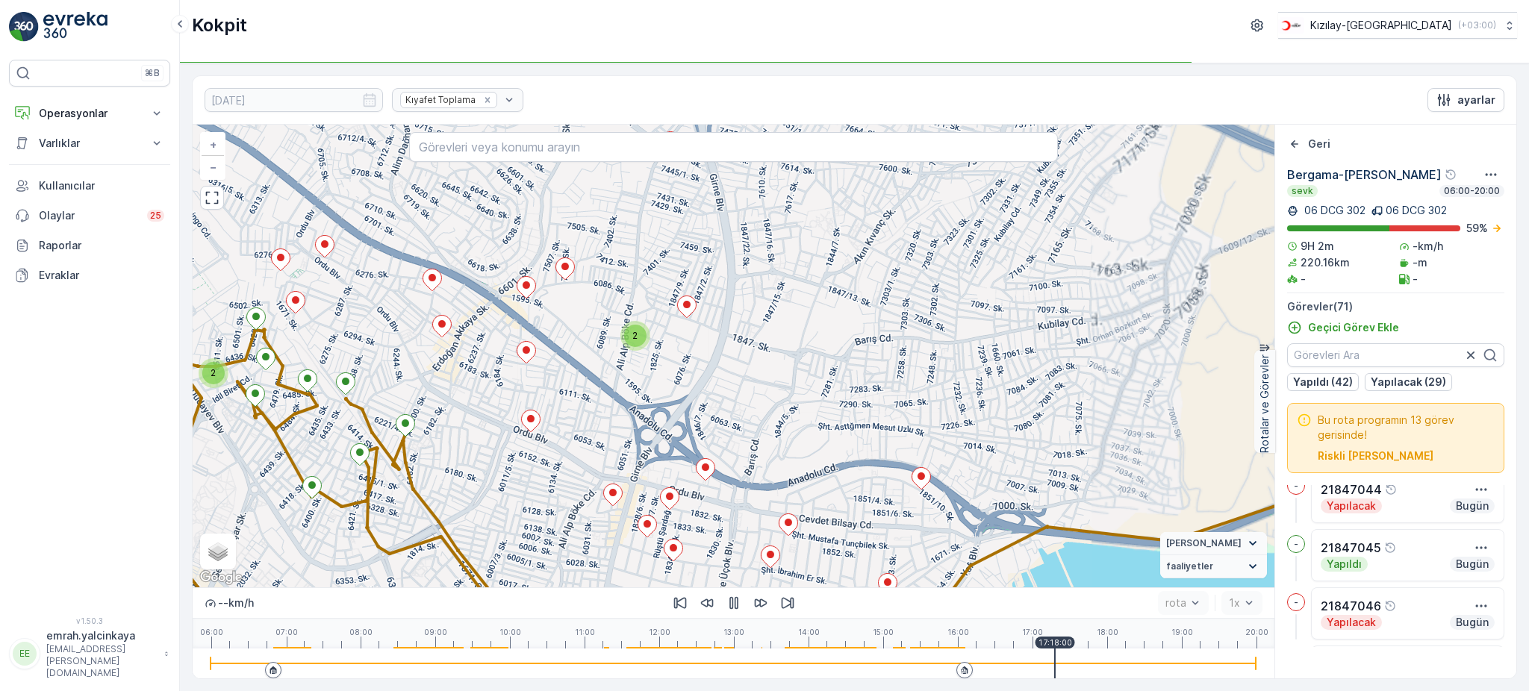 The height and width of the screenshot is (691, 1529). What do you see at coordinates (958, 632) in the screenshot?
I see `p: 16:00` at bounding box center [958, 632].